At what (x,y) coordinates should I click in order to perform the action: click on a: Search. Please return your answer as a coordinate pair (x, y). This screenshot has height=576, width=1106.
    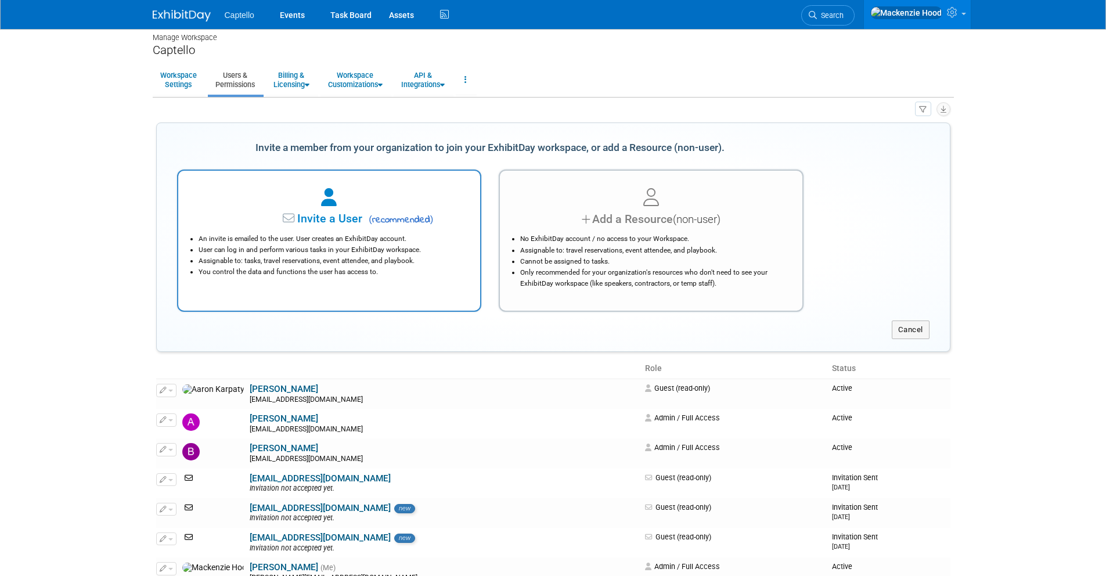
    Looking at the image, I should click on (828, 15).